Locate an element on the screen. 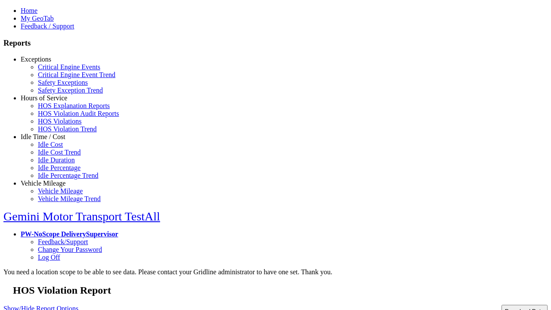 The width and height of the screenshot is (551, 310). a: Critical Engine Events is located at coordinates (69, 67).